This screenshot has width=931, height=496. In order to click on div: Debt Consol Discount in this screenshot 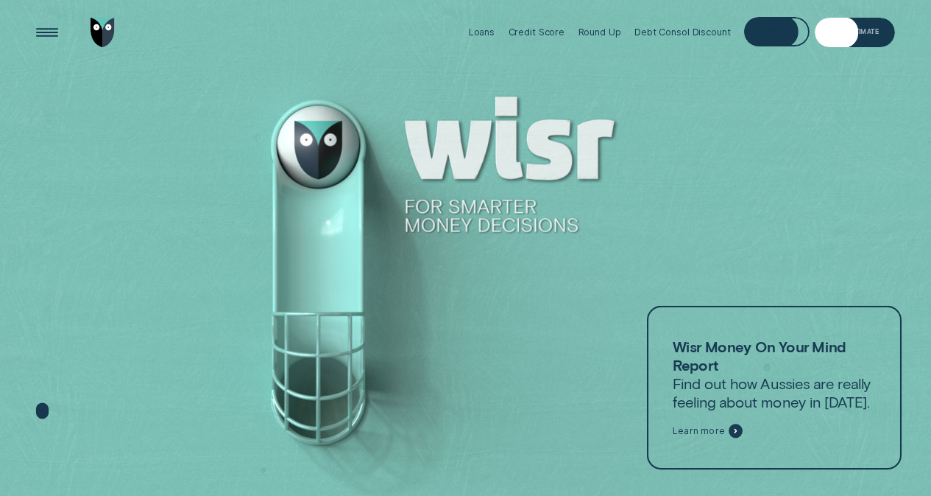, I will do `click(683, 32)`.